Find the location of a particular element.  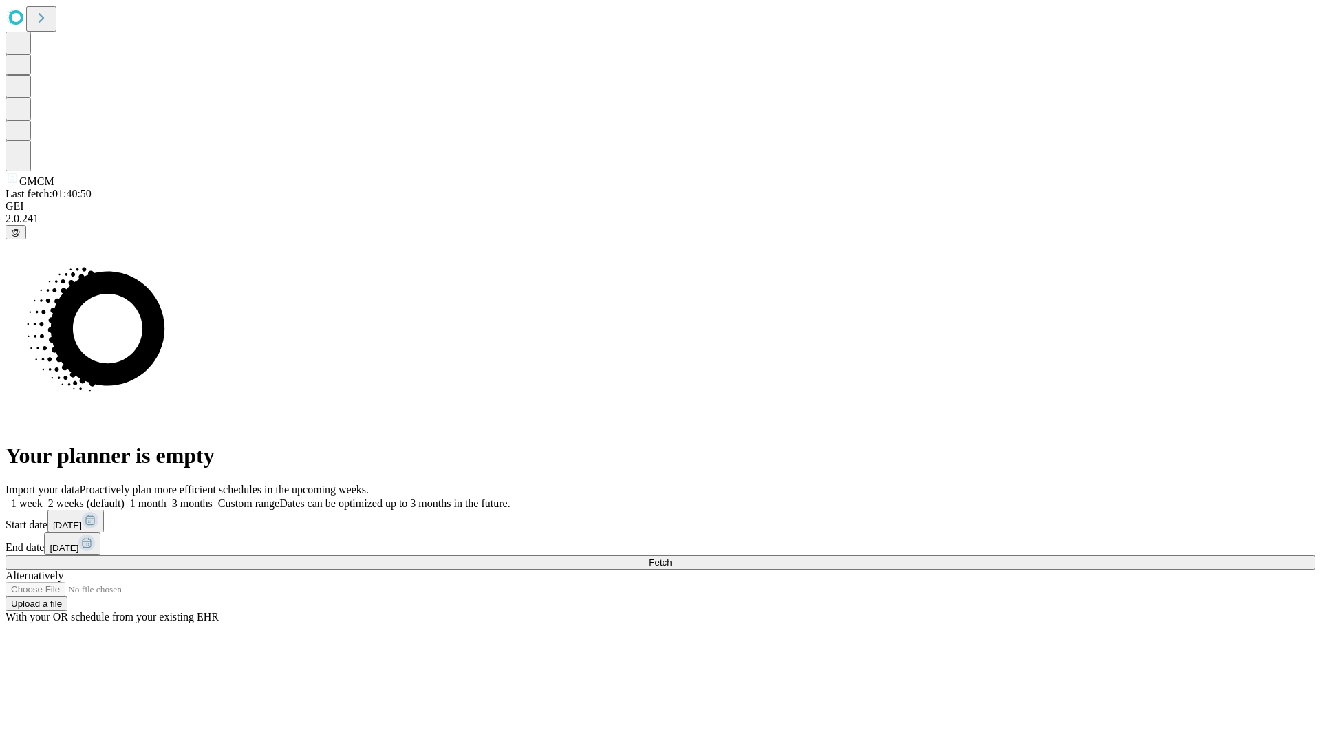

div: End date is located at coordinates (661, 544).